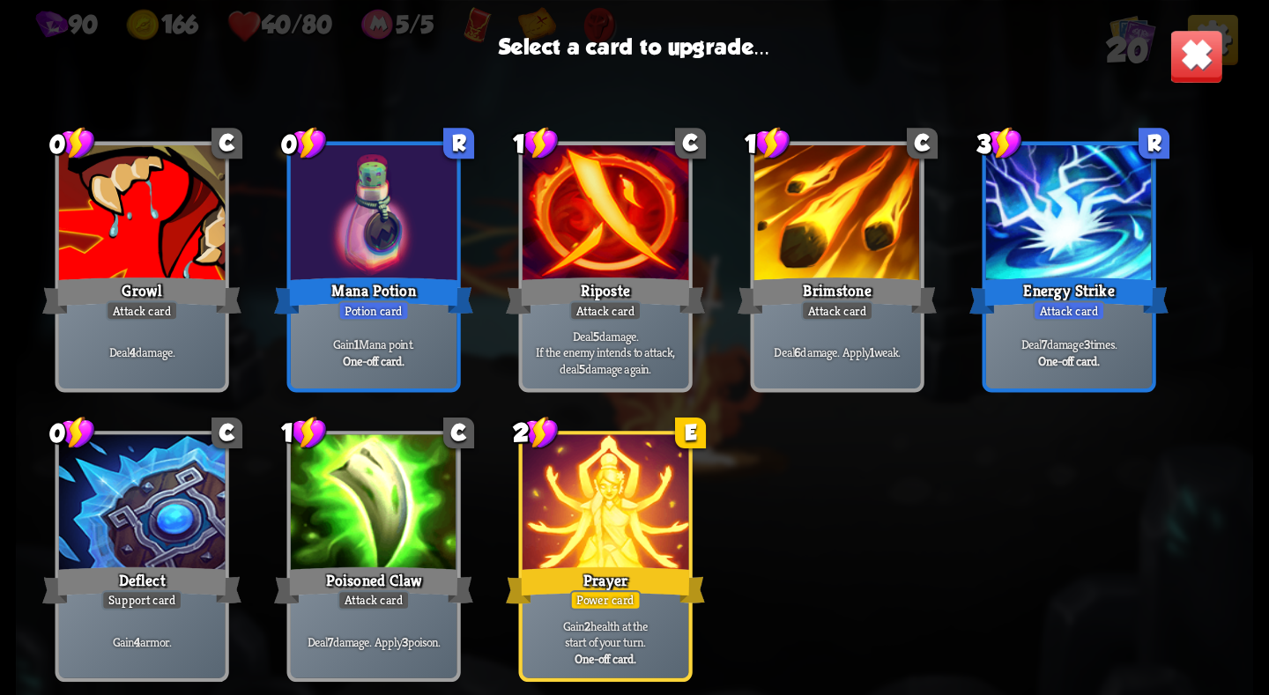  I want to click on p: Deal damage. Apply poison., so click(374, 641).